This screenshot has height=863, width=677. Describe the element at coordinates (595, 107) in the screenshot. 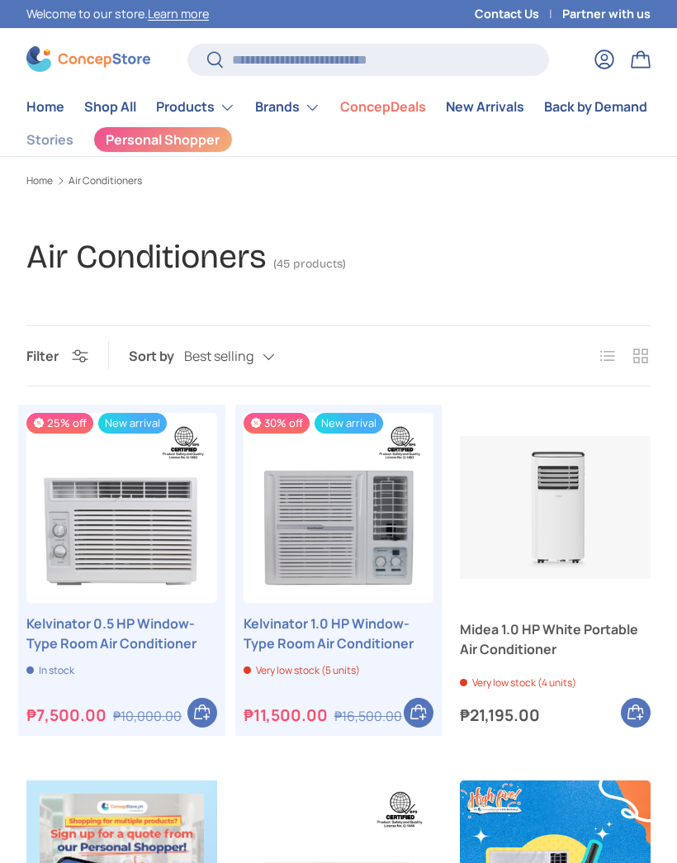

I see `a: Back by Demand` at that location.